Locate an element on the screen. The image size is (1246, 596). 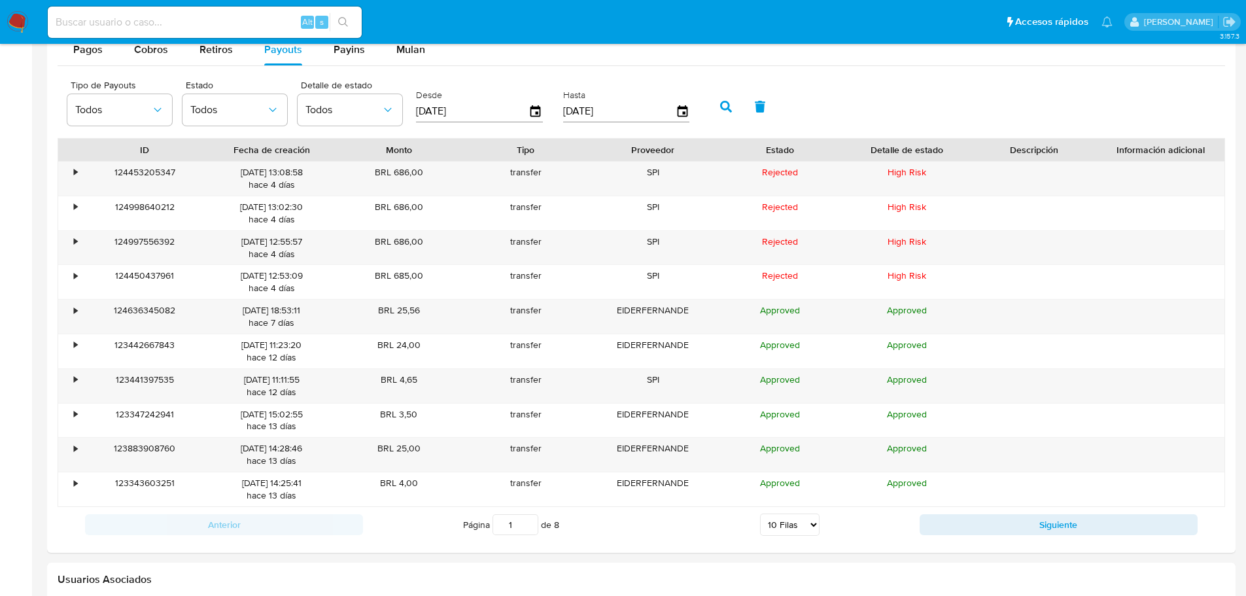
button: search-icon is located at coordinates (343, 22).